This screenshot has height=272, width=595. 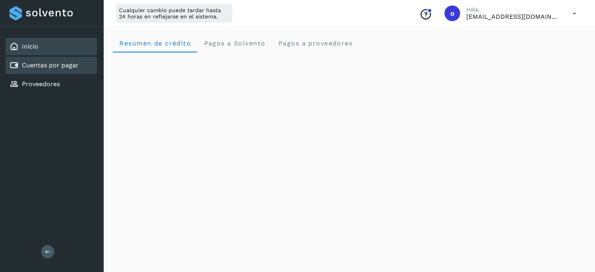 I want to click on a: Proveedores, so click(x=41, y=84).